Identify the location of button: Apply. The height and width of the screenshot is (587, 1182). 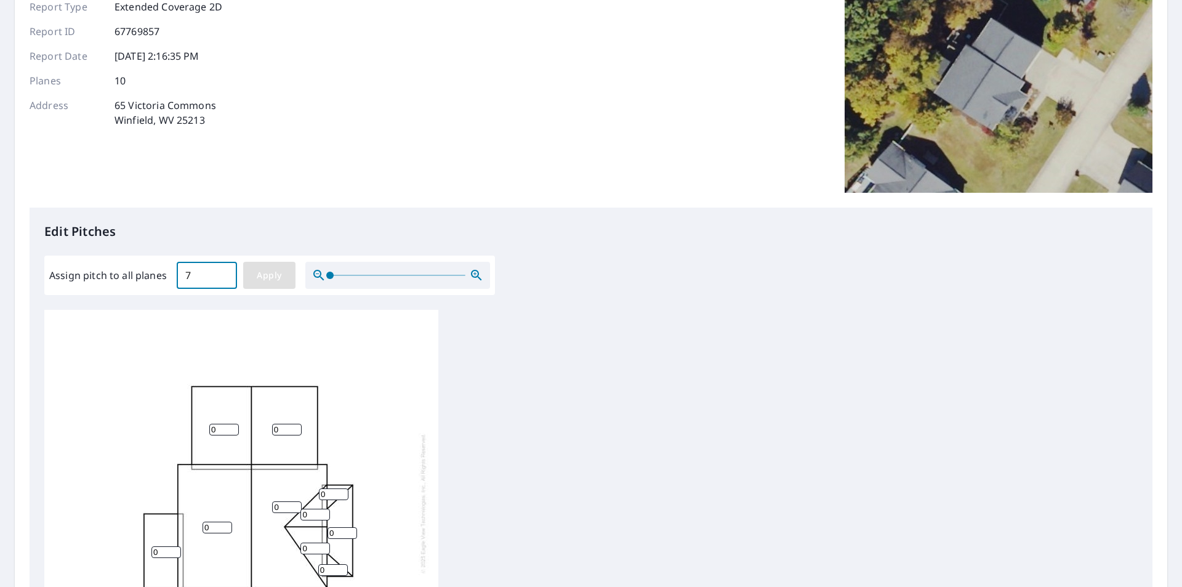
(269, 275).